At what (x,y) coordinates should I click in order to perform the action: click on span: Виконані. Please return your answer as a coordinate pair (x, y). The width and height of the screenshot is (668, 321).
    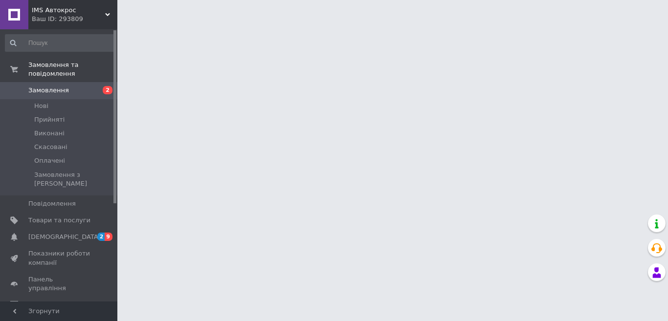
    Looking at the image, I should click on (49, 134).